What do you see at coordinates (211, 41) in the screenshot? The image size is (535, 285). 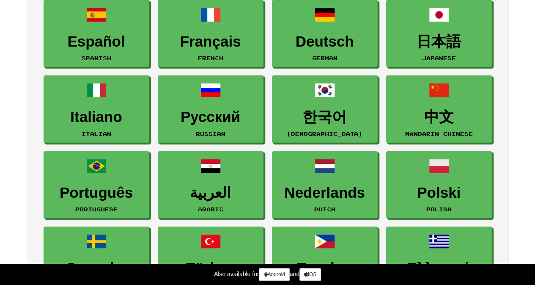 I see `h3: Français` at bounding box center [211, 41].